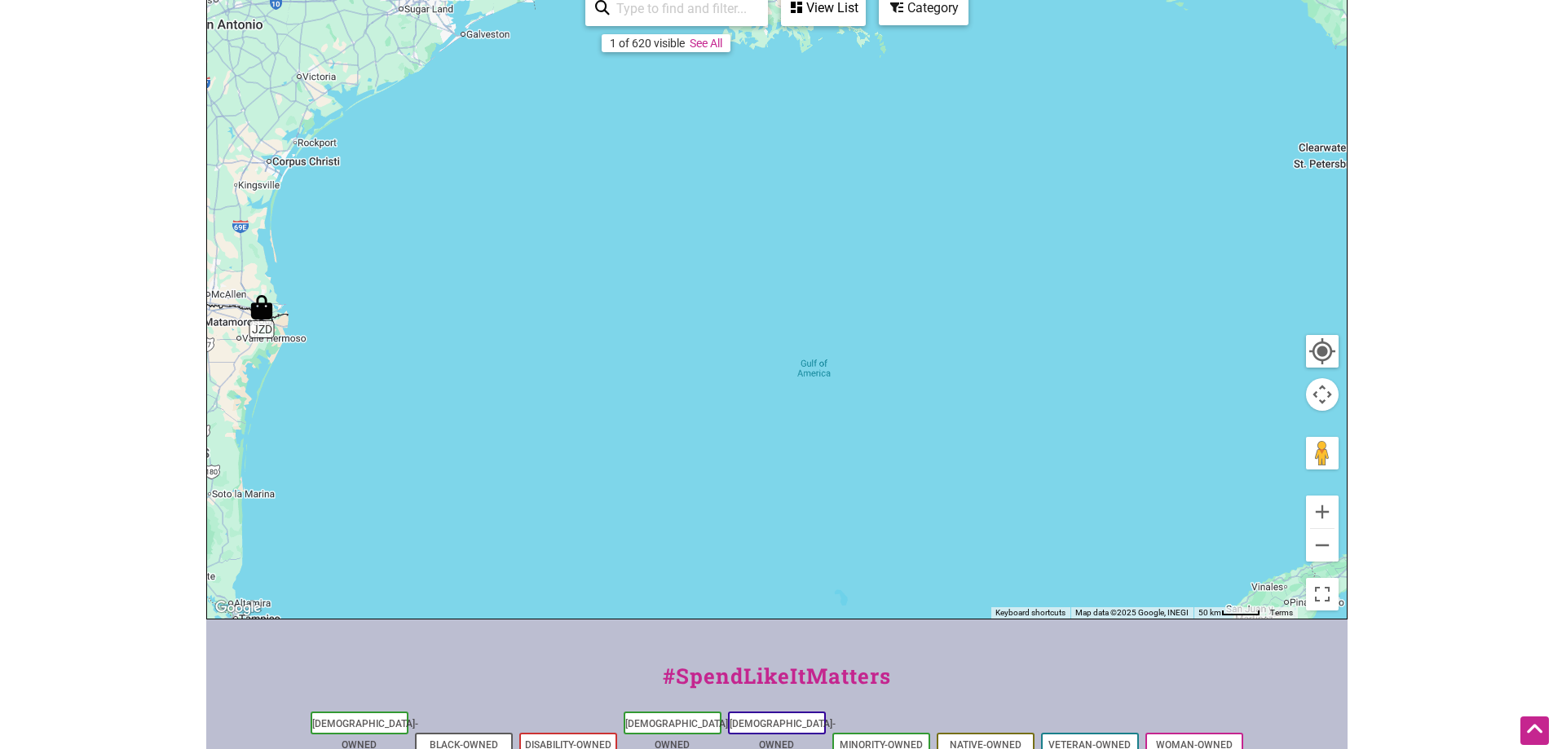  I want to click on button: Drag Pegman onto the map to open Street View, so click(1322, 453).